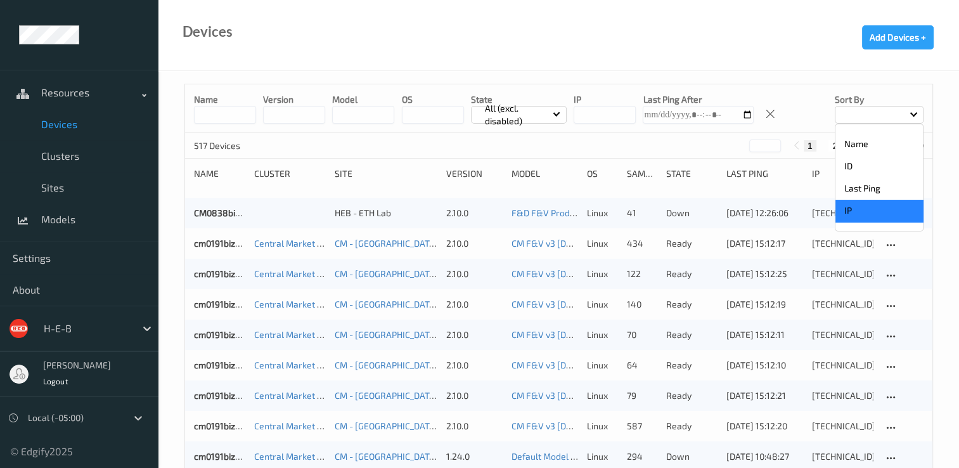  I want to click on div: HEB - ETH Lab, so click(386, 213).